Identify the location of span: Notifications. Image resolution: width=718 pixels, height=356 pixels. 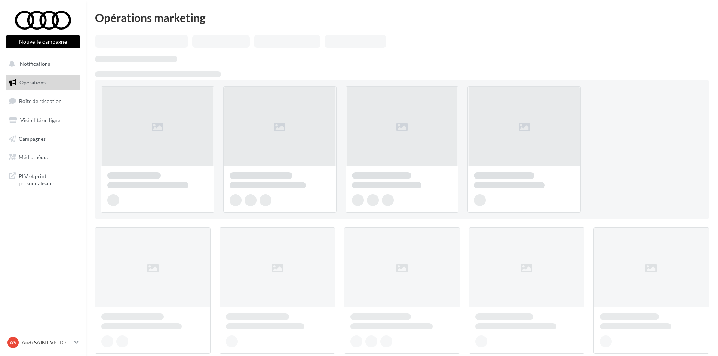
(35, 64).